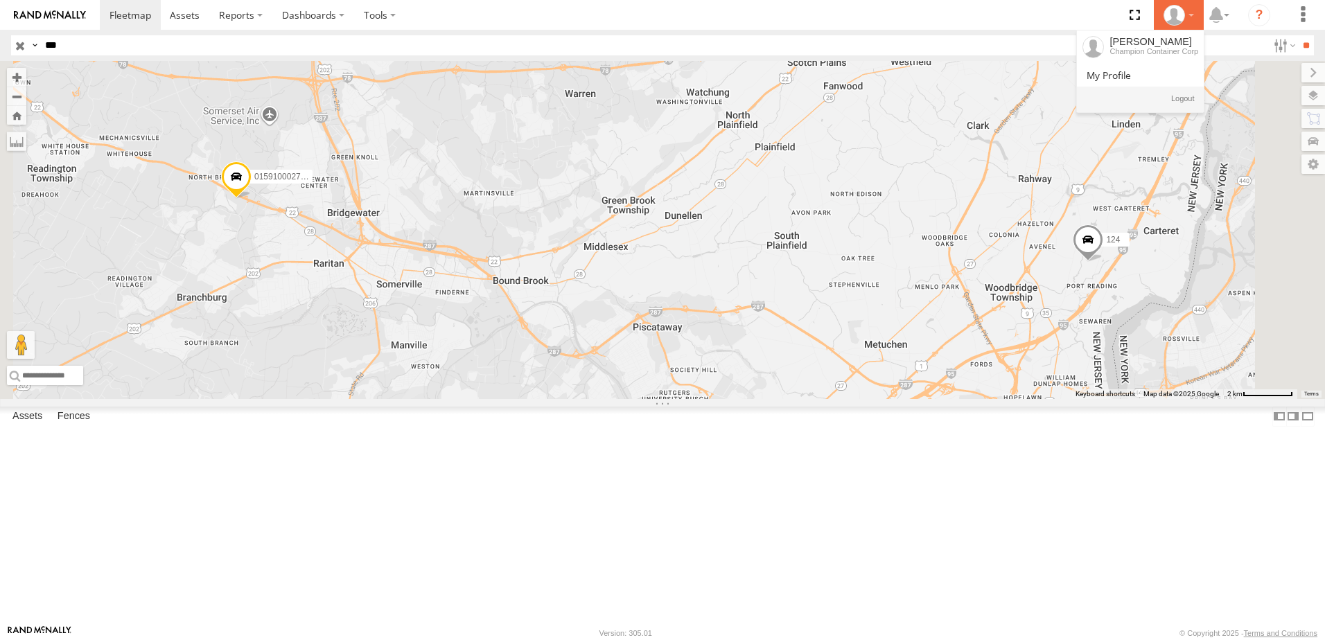 The image size is (1325, 640). What do you see at coordinates (1282, 45) in the screenshot?
I see `label: Search Filter Options` at bounding box center [1282, 45].